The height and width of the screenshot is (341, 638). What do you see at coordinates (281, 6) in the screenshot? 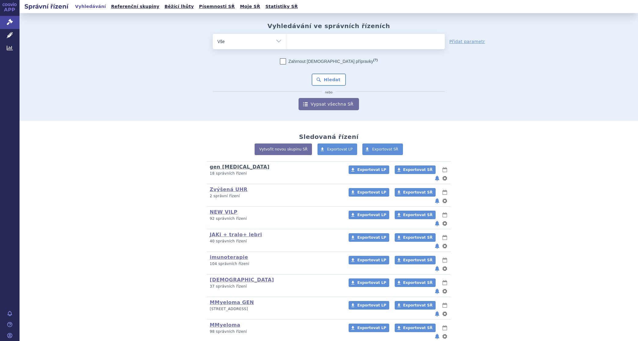
I see `a: Statistiky SŘ` at bounding box center [281, 6].